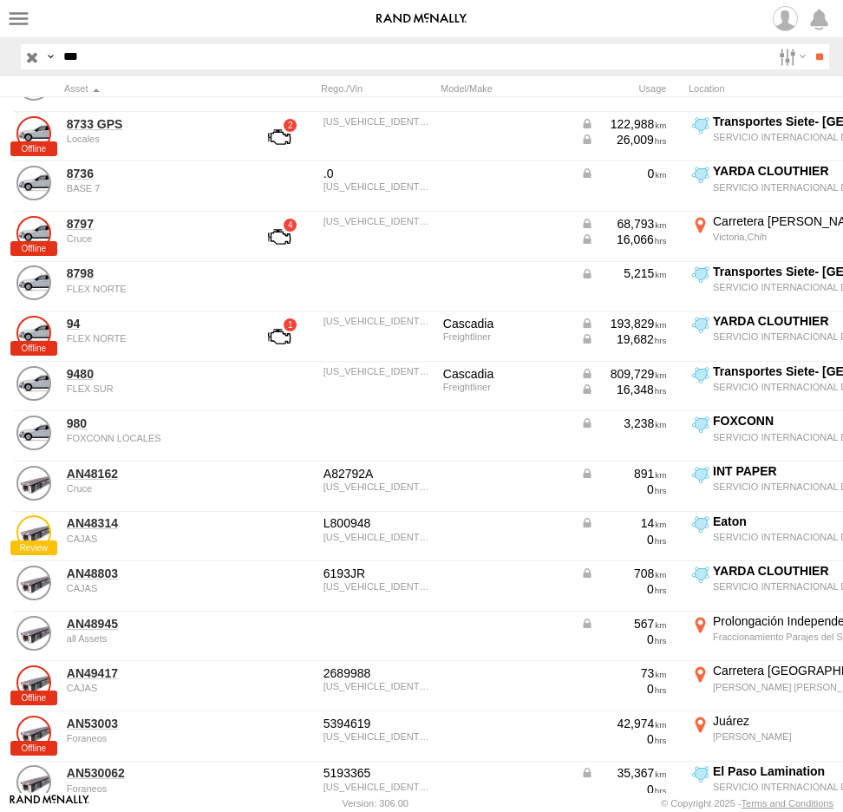 This screenshot has height=812, width=843. What do you see at coordinates (787, 803) in the screenshot?
I see `a: Terms and Conditions` at bounding box center [787, 803].